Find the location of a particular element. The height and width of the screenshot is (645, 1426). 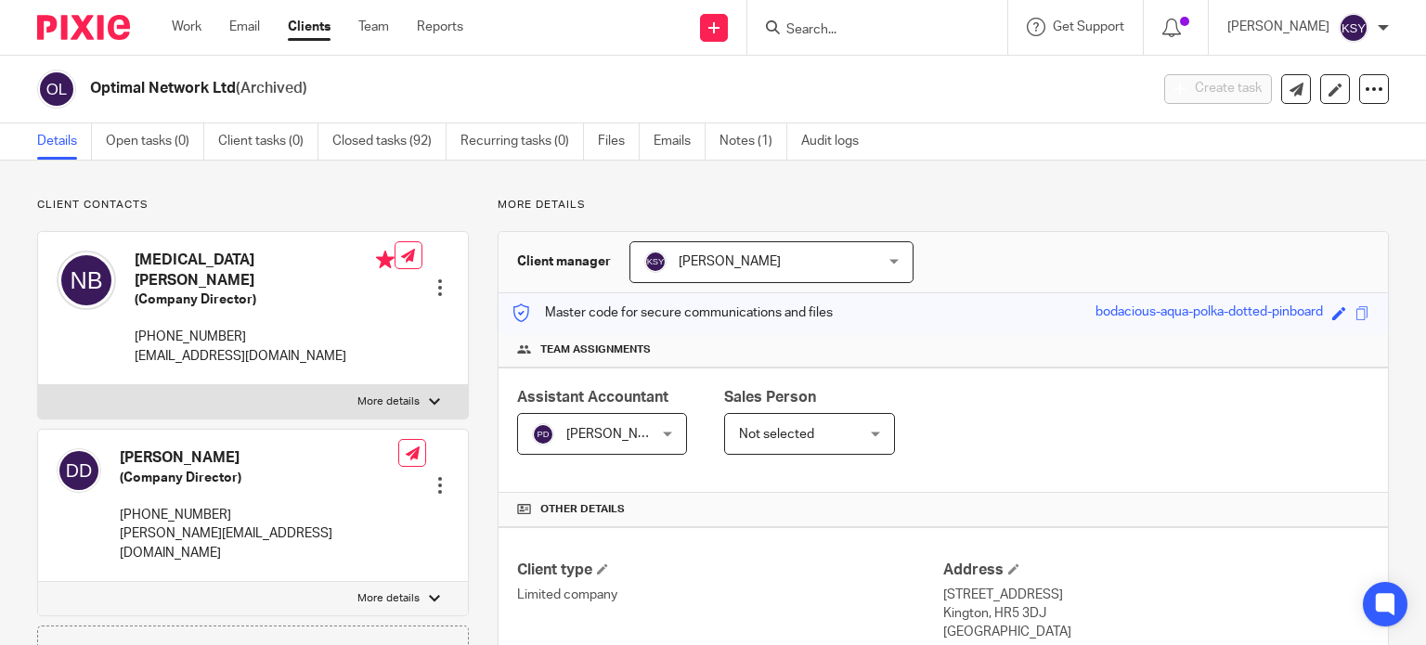

img: Pixie is located at coordinates (84, 27).